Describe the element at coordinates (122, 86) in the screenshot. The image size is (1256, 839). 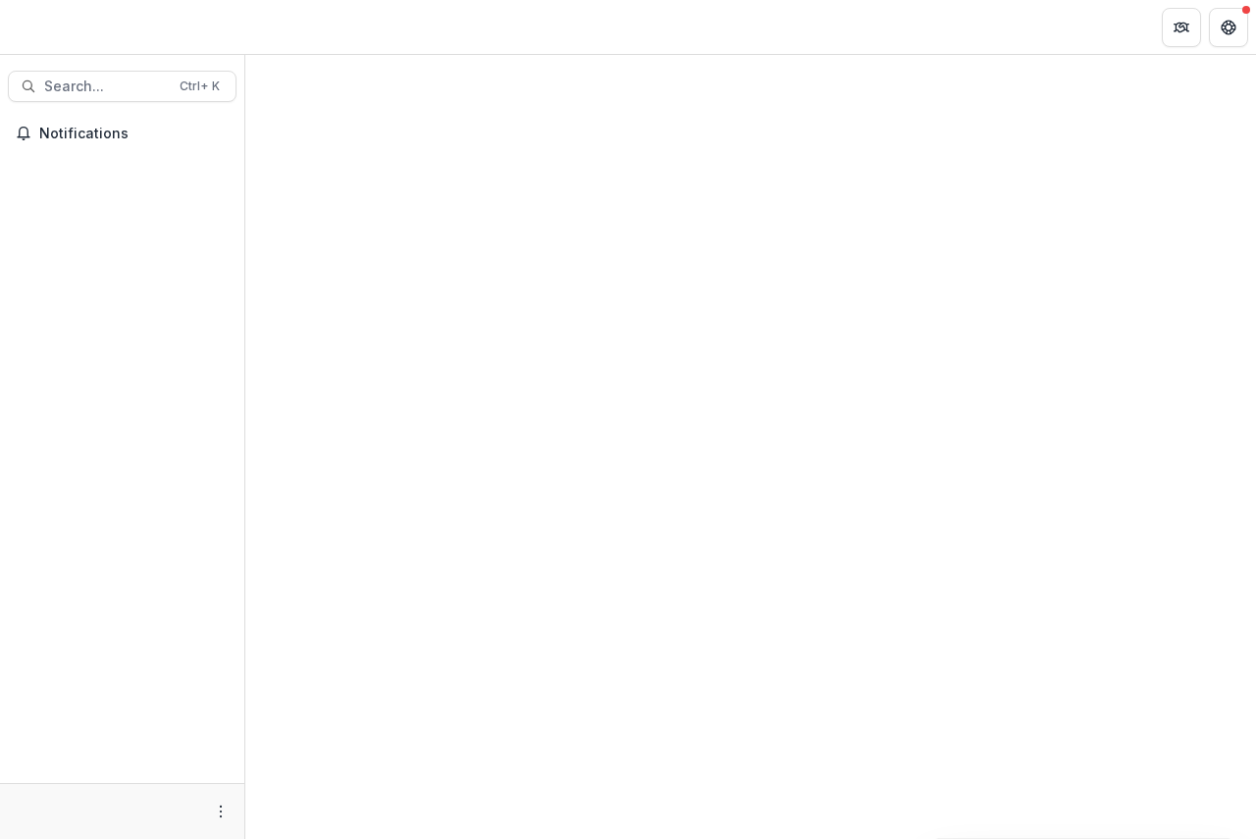
I see `button: Search...` at that location.